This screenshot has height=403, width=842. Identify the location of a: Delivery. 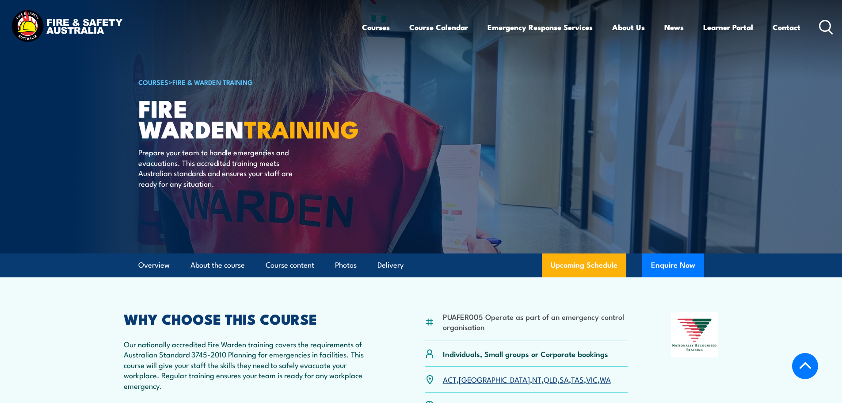
(390, 265).